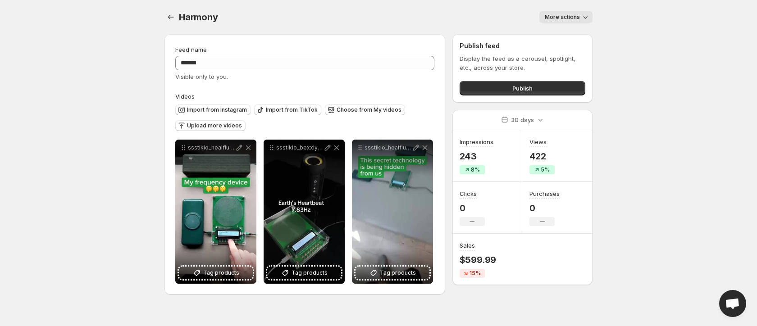  Describe the element at coordinates (369, 110) in the screenshot. I see `span: Choose from My videos` at that location.